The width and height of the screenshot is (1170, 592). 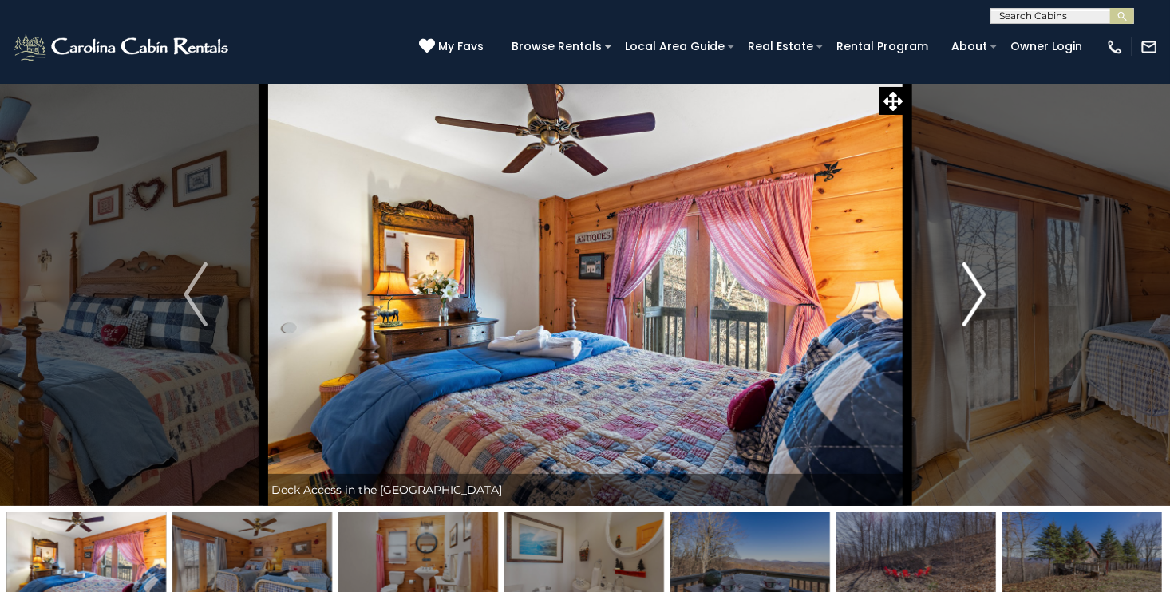 What do you see at coordinates (460, 46) in the screenshot?
I see `span: My Favs` at bounding box center [460, 46].